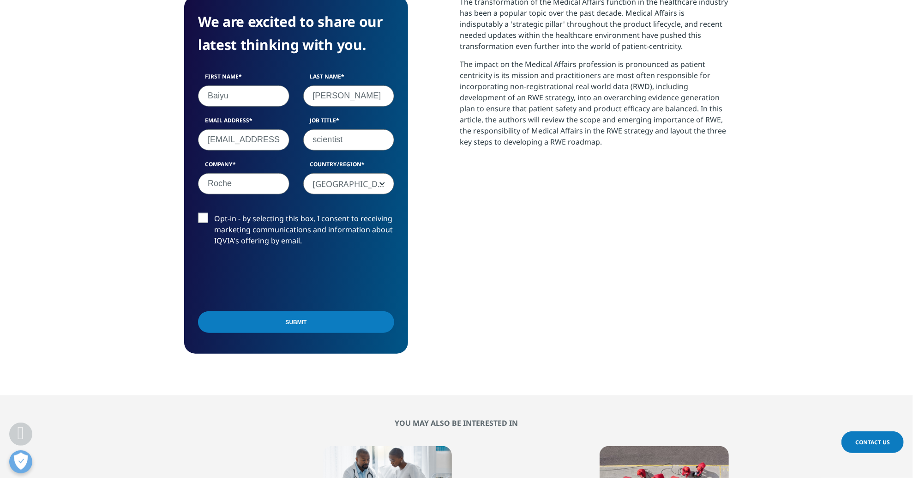 The width and height of the screenshot is (913, 478). What do you see at coordinates (594, 106) in the screenshot?
I see `p: The impact on the Medical Affairs profession is pronounced as patient centricity is its mission a...` at bounding box center [594, 106].